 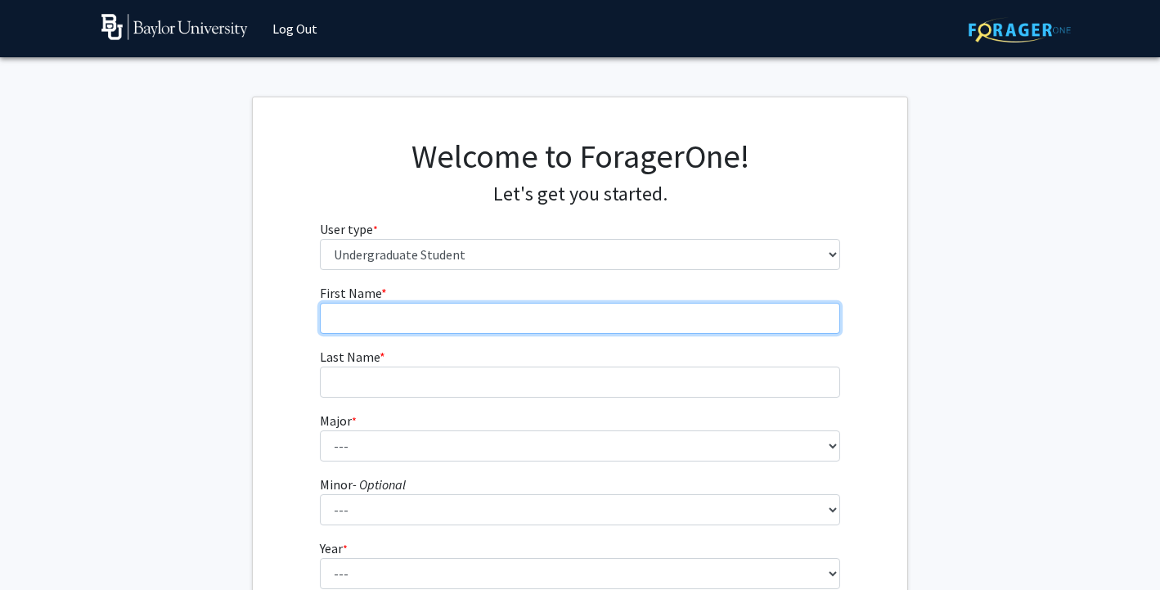 What do you see at coordinates (379, 484) in the screenshot?
I see `i: - Optional` at bounding box center [379, 484].